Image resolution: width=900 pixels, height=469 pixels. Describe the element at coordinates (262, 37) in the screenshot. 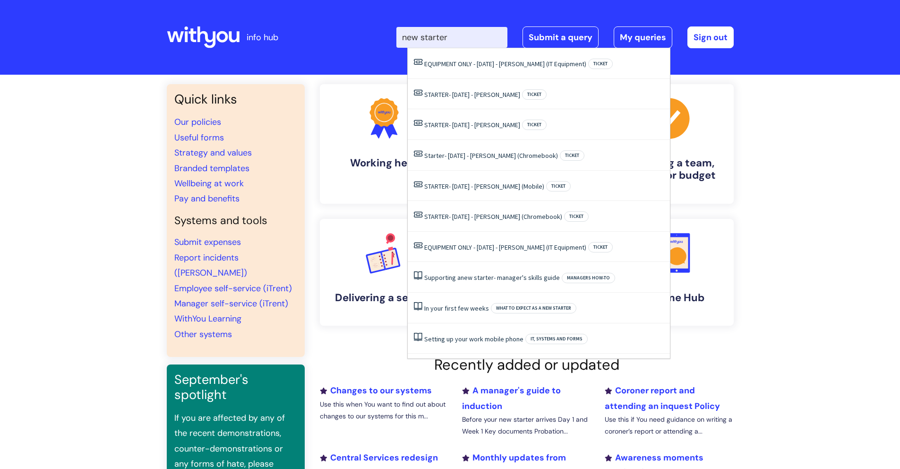

I see `p: info hub` at that location.